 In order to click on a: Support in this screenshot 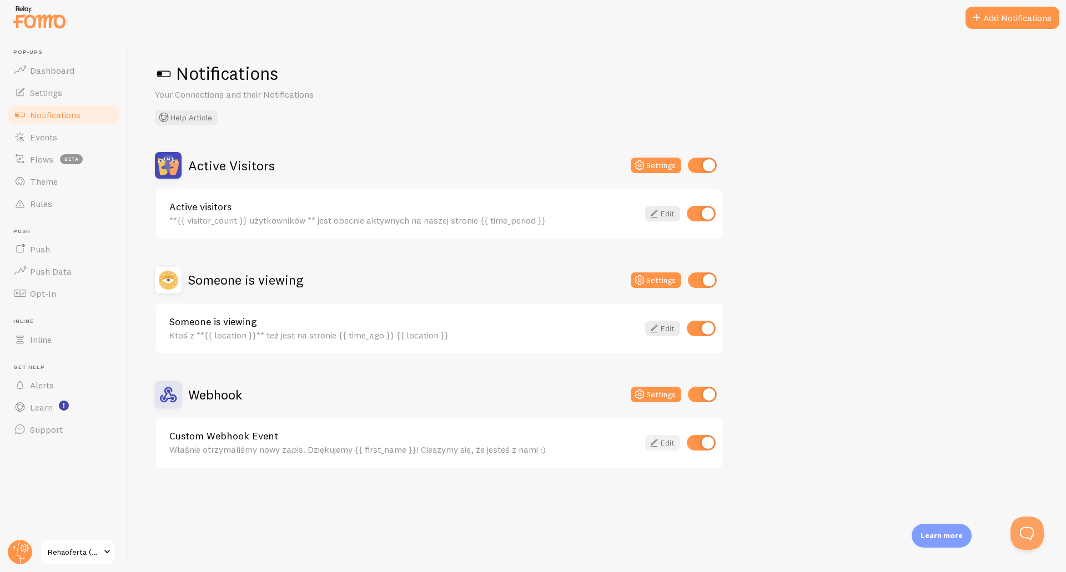, I will do `click(64, 430)`.